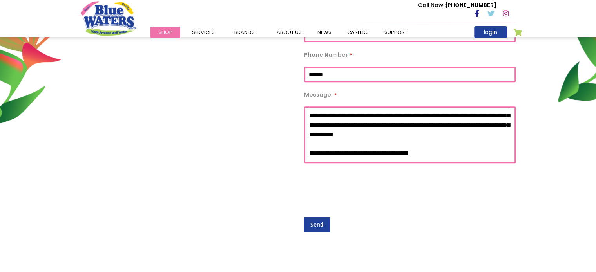 Image resolution: width=596 pixels, height=272 pixels. Describe the element at coordinates (203, 32) in the screenshot. I see `span: Services` at that location.